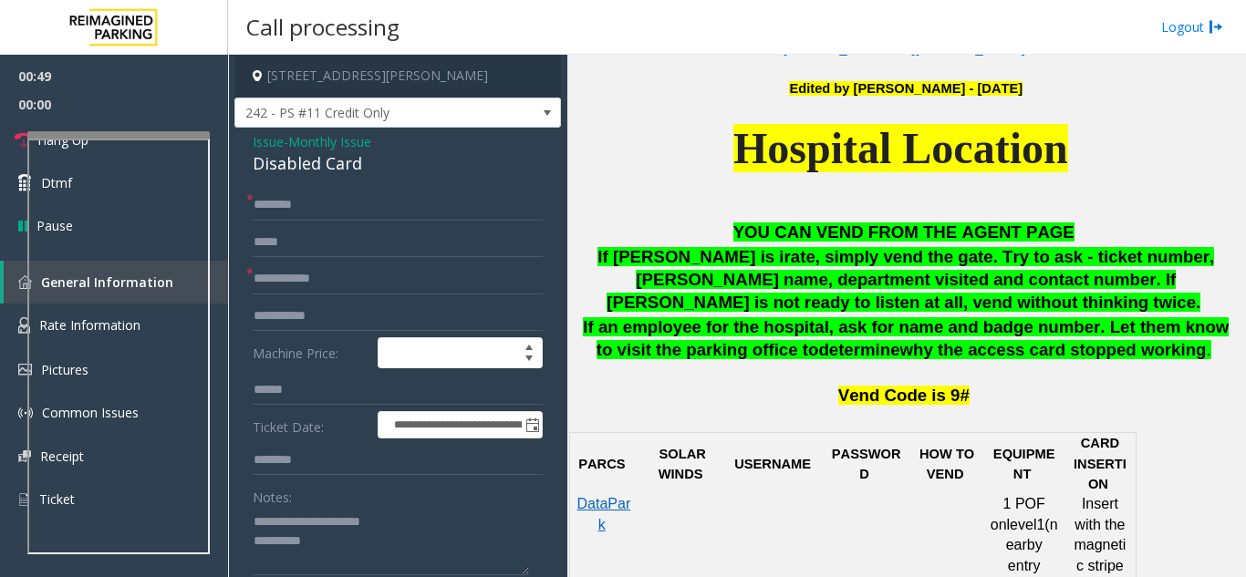  Describe the element at coordinates (684, 464) in the screenshot. I see `span: SOLAR WINDS` at that location.